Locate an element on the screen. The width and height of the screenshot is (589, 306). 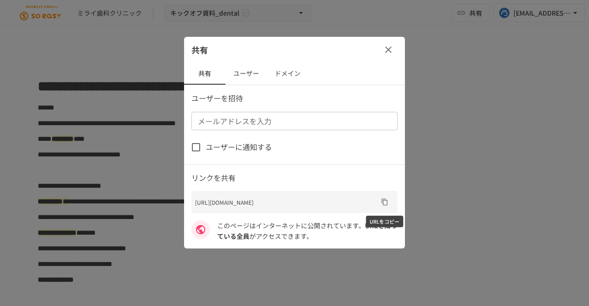
p: リンクを共有 is located at coordinates (295, 178).